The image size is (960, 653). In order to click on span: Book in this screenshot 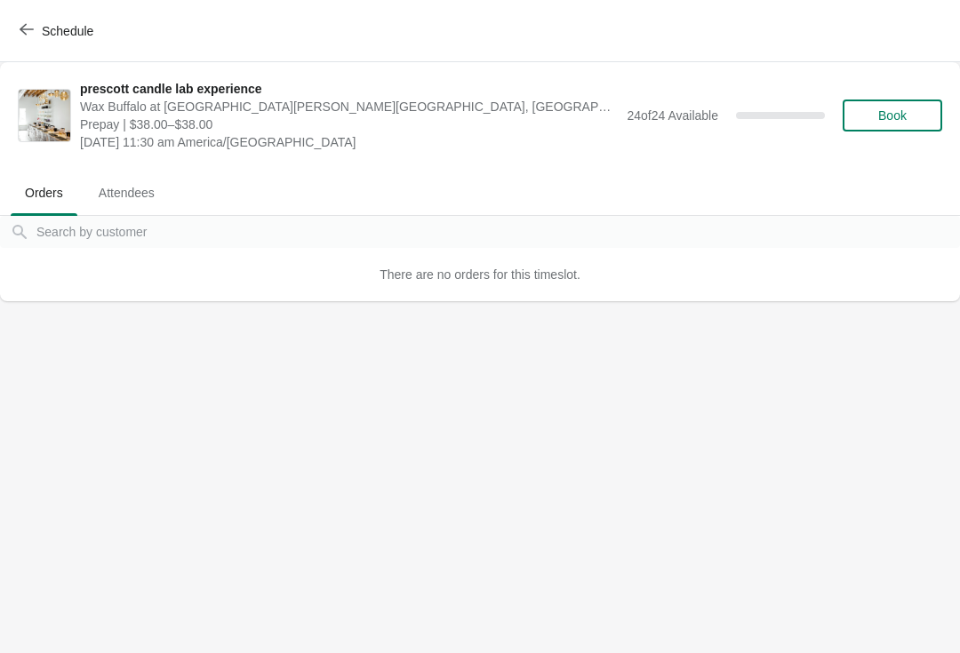, I will do `click(892, 116)`.